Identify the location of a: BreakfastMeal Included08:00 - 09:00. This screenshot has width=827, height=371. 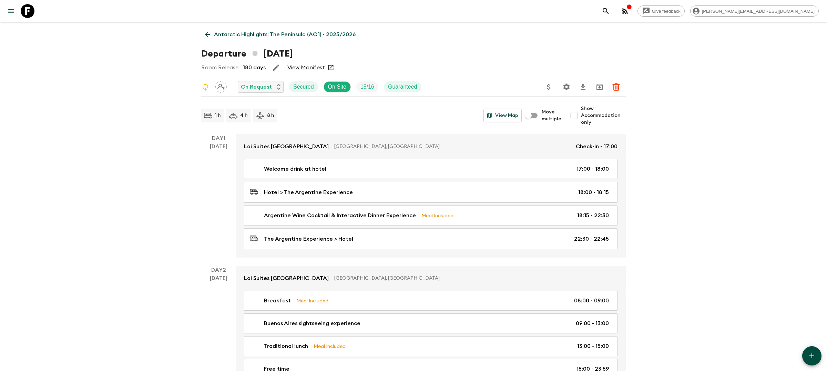
(431, 300).